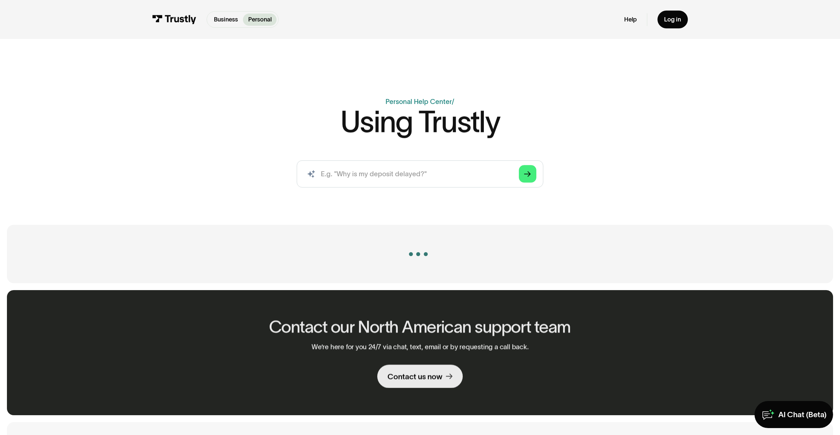  What do you see at coordinates (802, 414) in the screenshot?
I see `div: AI Chat (Beta)` at bounding box center [802, 414].